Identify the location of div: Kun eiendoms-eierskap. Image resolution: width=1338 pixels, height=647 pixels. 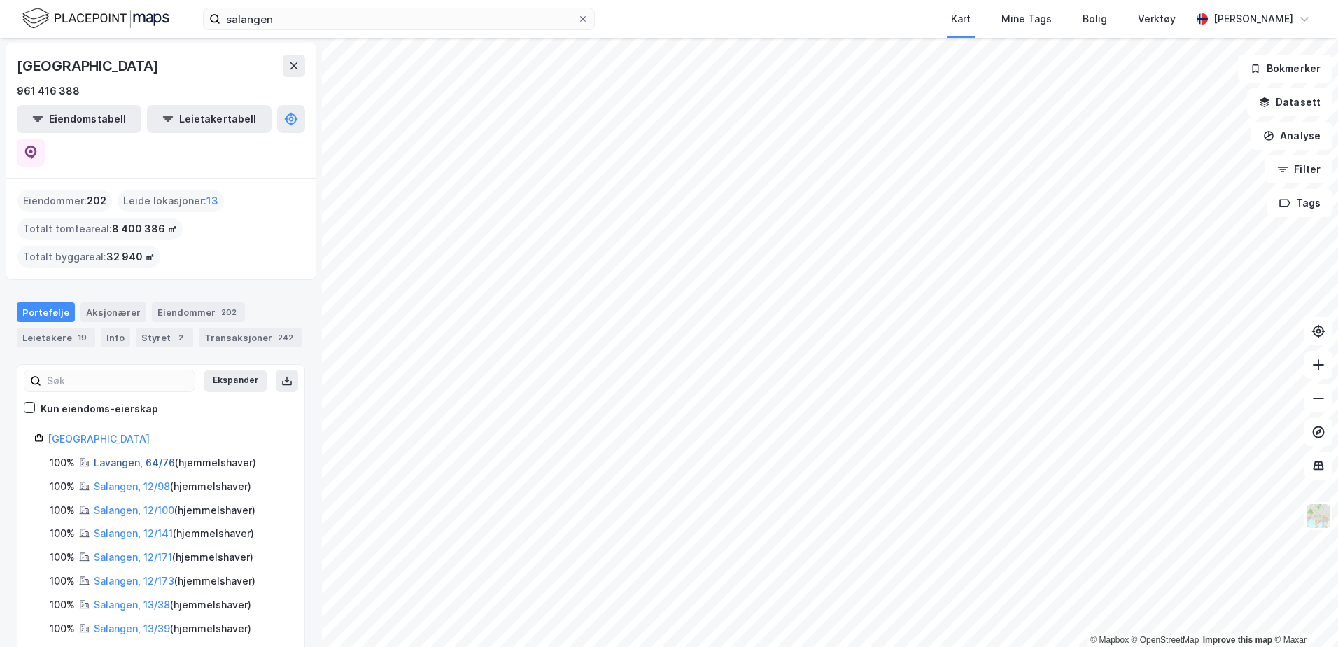
(99, 409).